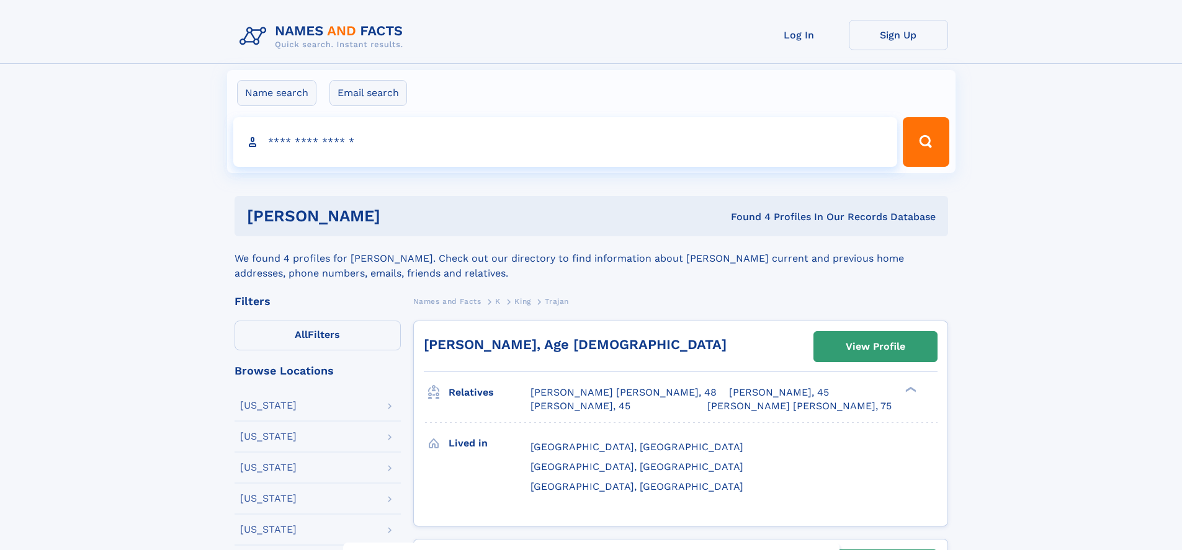  What do you see at coordinates (745, 217) in the screenshot?
I see `div: Found 4 Profiles In Our Records Database` at bounding box center [745, 217].